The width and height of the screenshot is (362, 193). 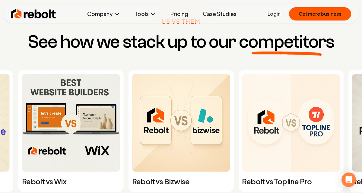 I want to click on a: Rebolt vs WixRebolt vs Wix, so click(x=71, y=131).